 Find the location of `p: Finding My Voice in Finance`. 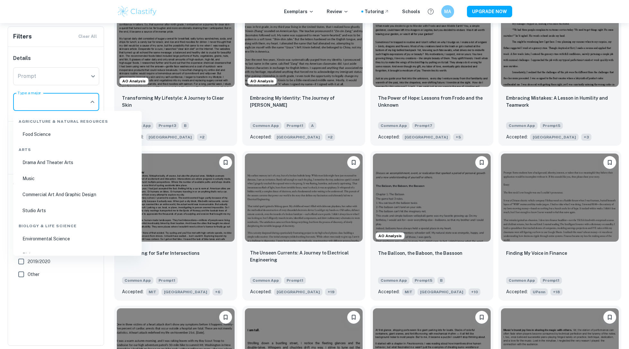

p: Finding My Voice in Finance is located at coordinates (537, 254).